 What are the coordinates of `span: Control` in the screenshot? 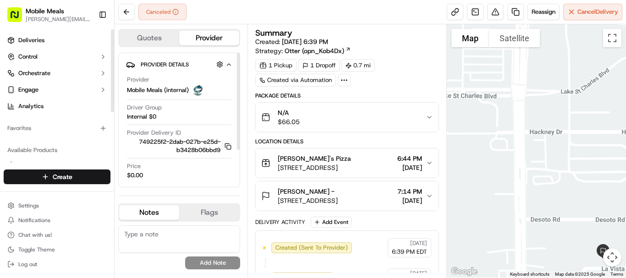 It's located at (28, 57).